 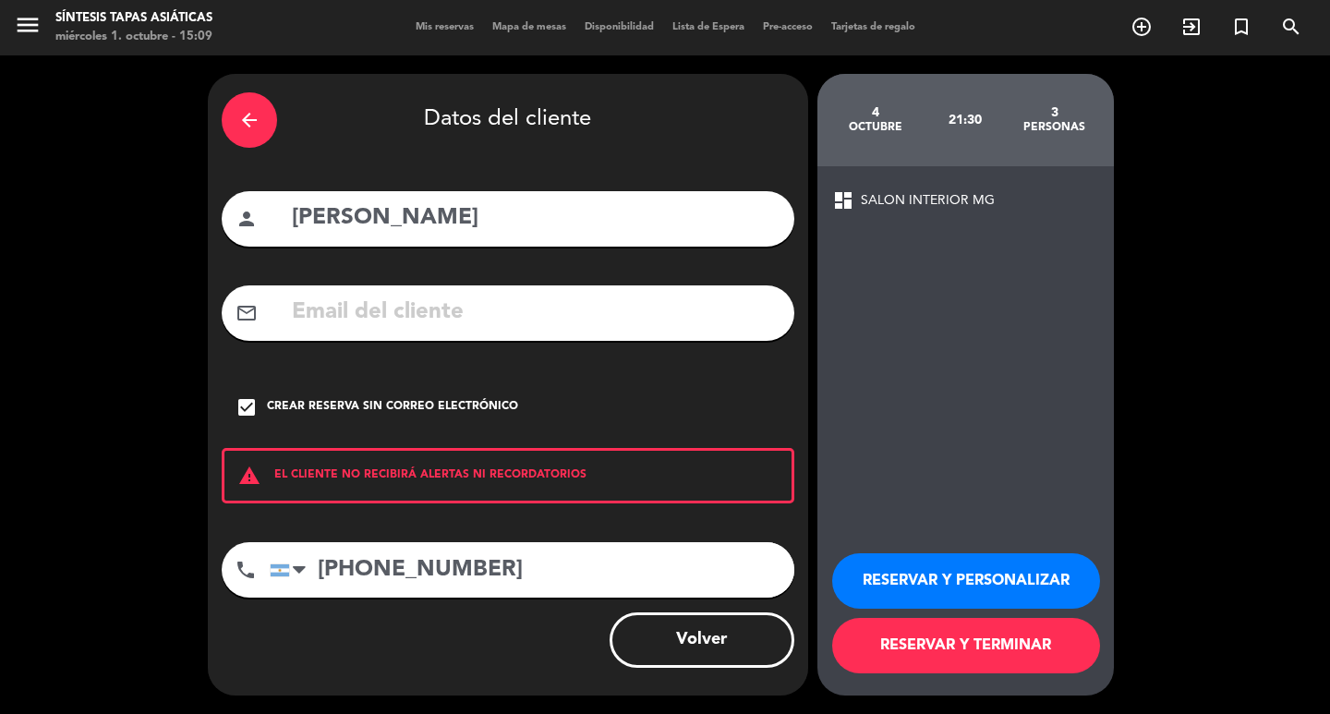 I want to click on div: Argentina: +54, so click(x=292, y=570).